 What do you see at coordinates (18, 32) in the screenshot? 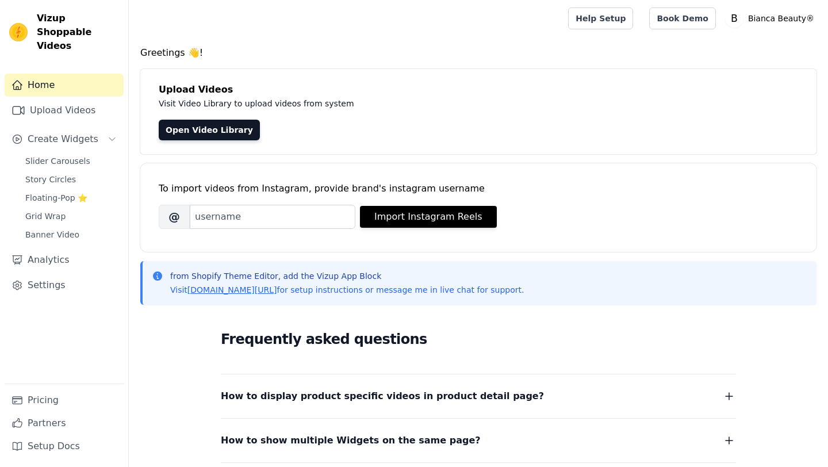
I see `img: Vizup` at bounding box center [18, 32].